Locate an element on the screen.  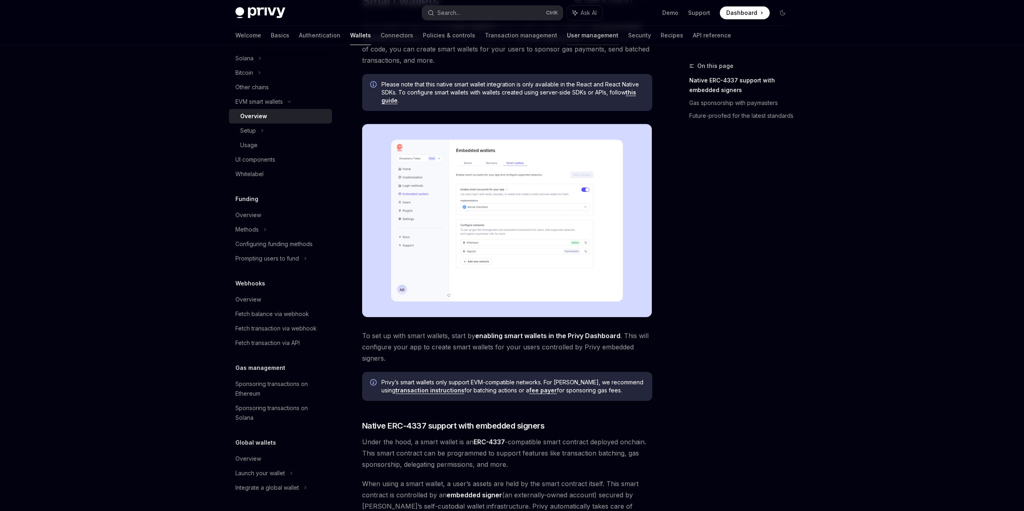
a: Transaction management is located at coordinates (521, 35).